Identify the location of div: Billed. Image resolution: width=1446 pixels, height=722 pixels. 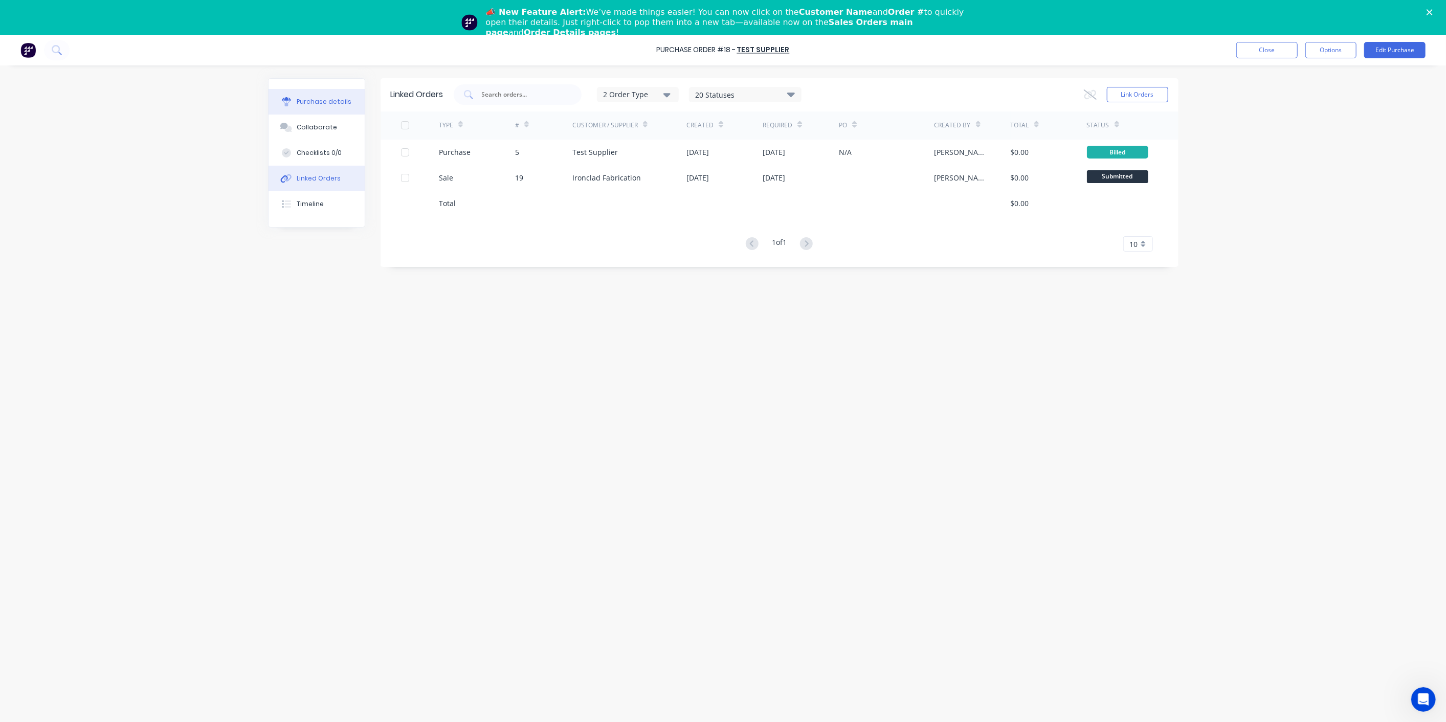
(1118, 152).